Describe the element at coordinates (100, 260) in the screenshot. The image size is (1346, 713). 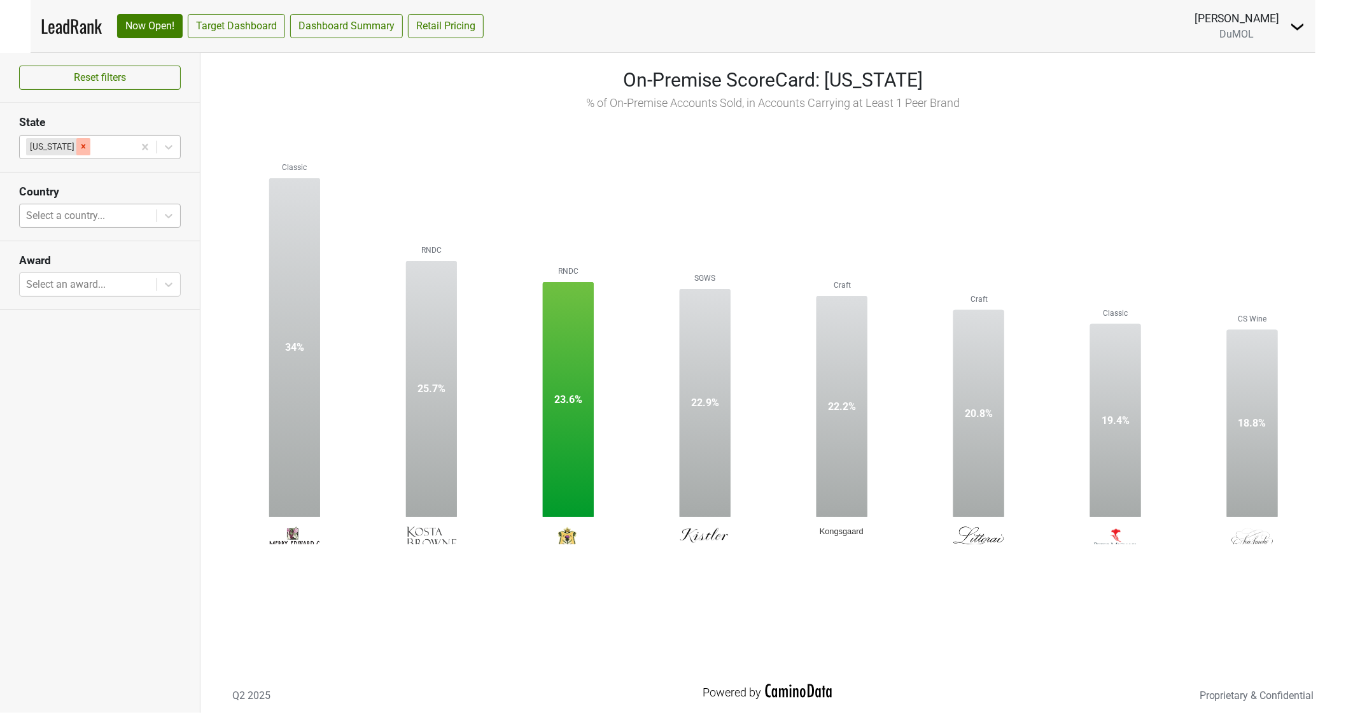
I see `h3: Award` at that location.